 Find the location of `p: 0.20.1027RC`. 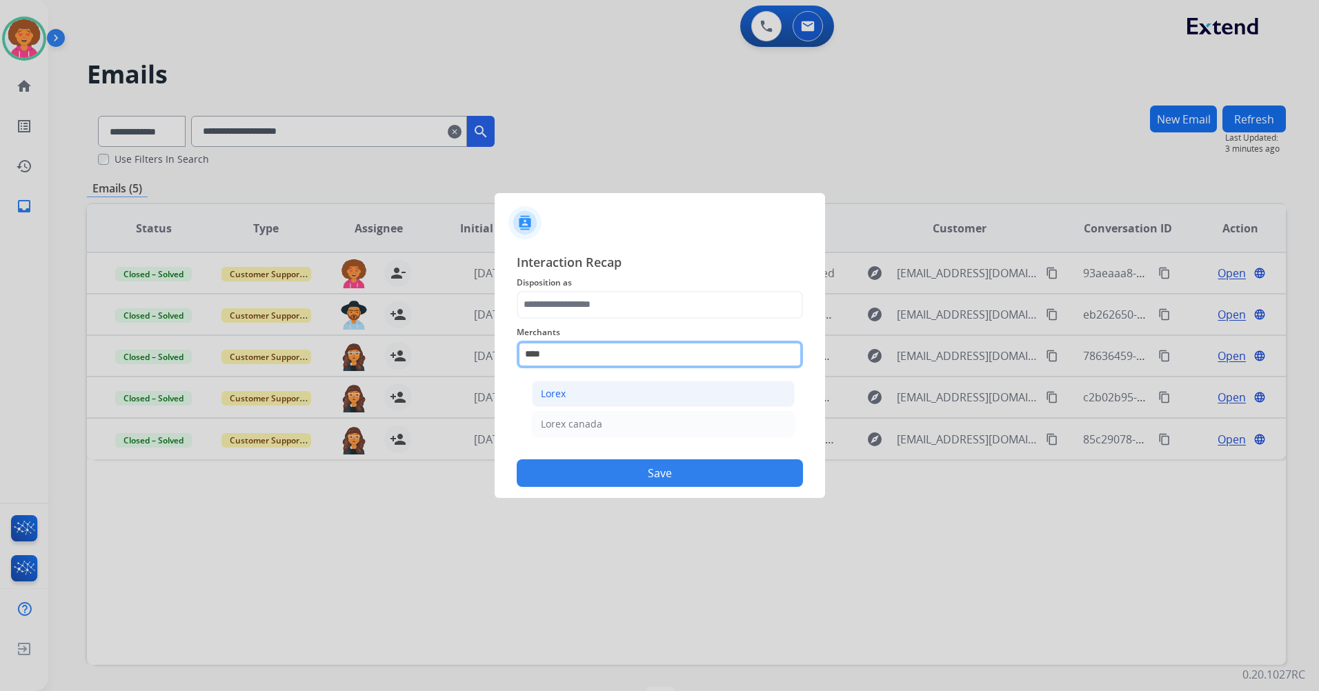

p: 0.20.1027RC is located at coordinates (1274, 675).